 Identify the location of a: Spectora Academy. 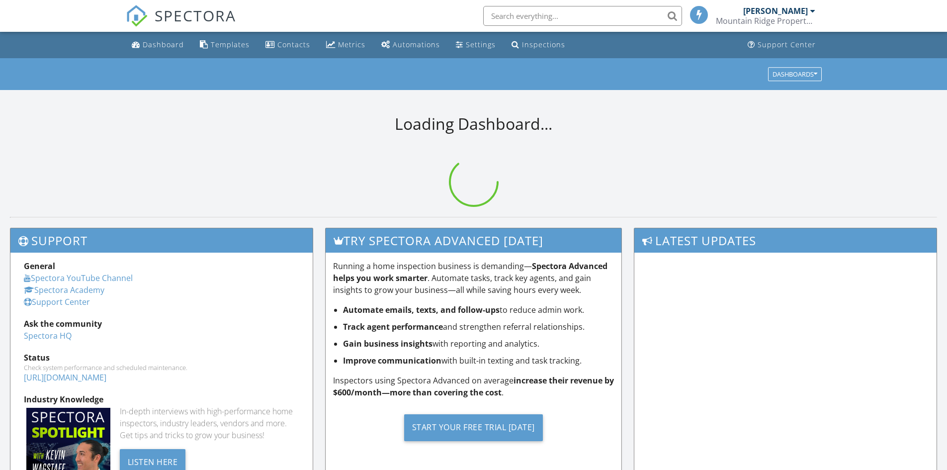
(64, 290).